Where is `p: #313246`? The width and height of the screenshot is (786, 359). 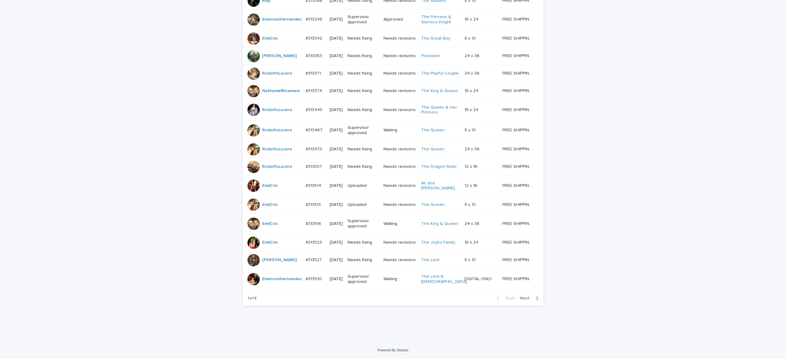 p: #313246 is located at coordinates (314, 19).